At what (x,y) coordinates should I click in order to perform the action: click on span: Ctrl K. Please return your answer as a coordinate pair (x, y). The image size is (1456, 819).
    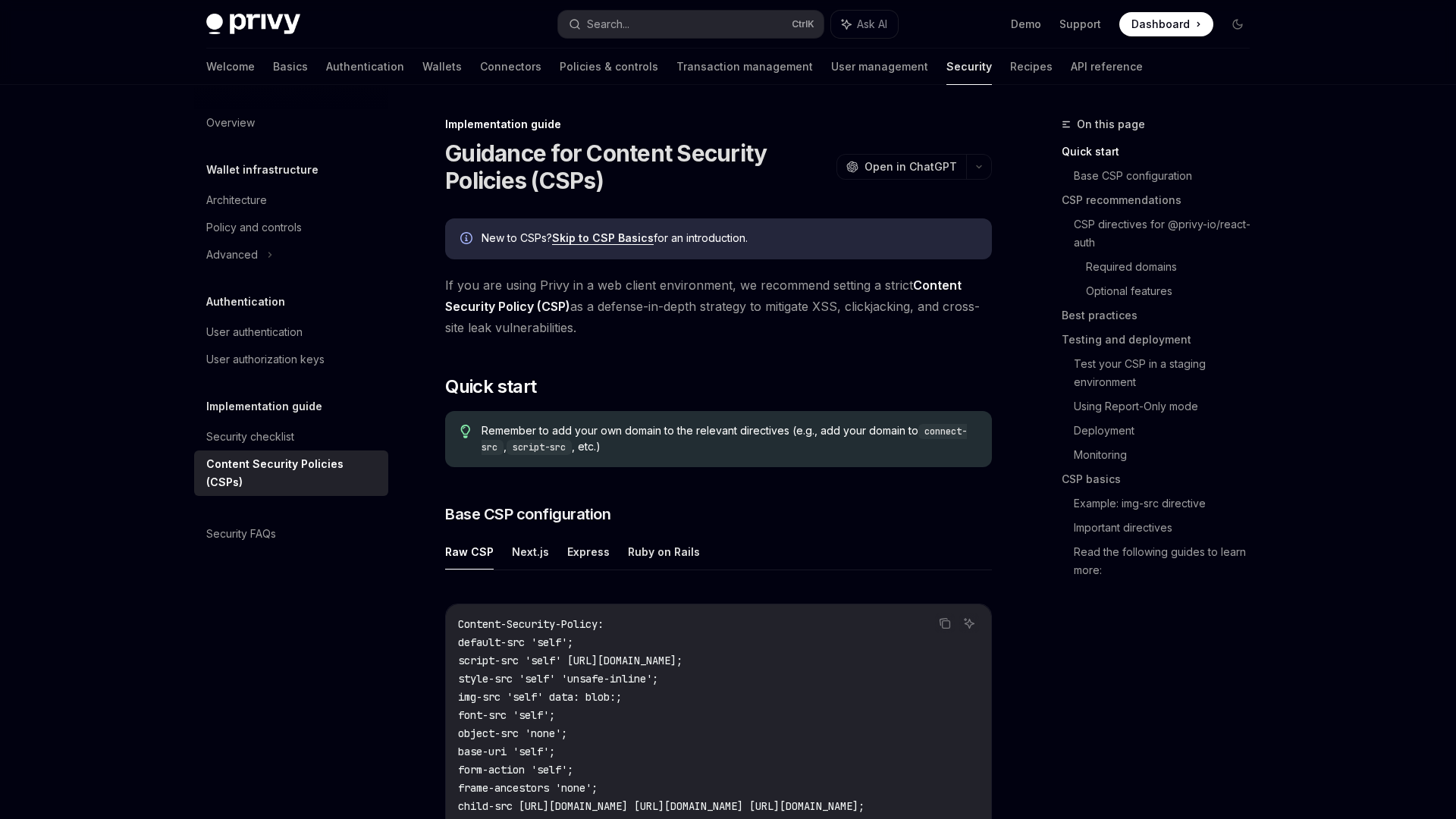
    Looking at the image, I should click on (803, 24).